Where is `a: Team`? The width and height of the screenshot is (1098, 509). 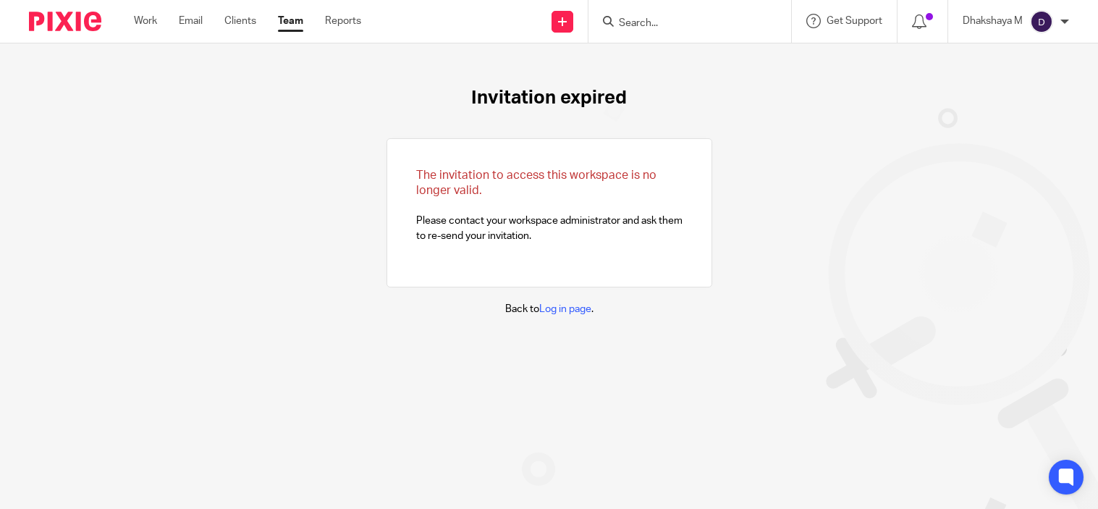 a: Team is located at coordinates (290, 21).